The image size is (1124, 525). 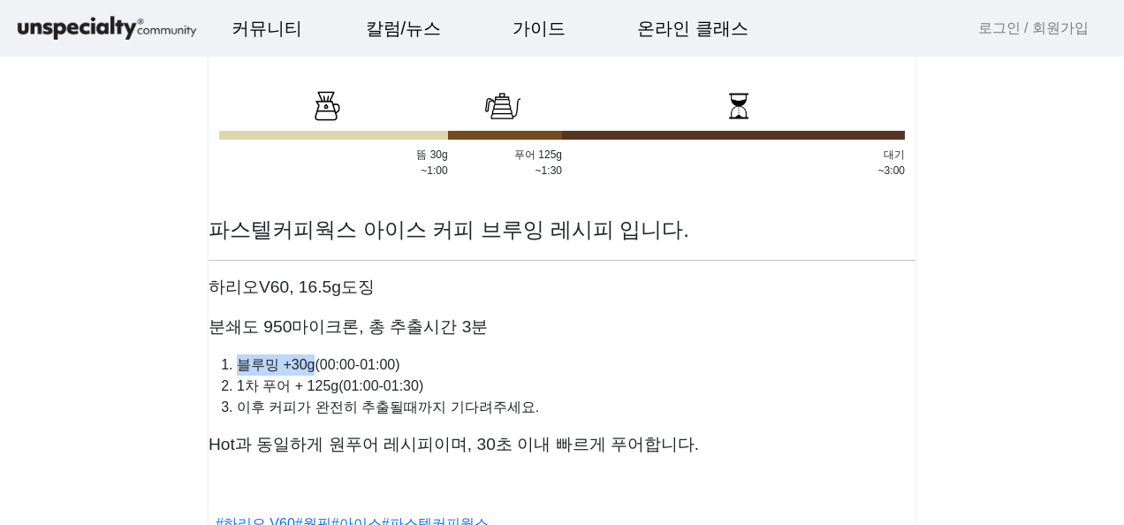 I want to click on img: logo, so click(x=107, y=28).